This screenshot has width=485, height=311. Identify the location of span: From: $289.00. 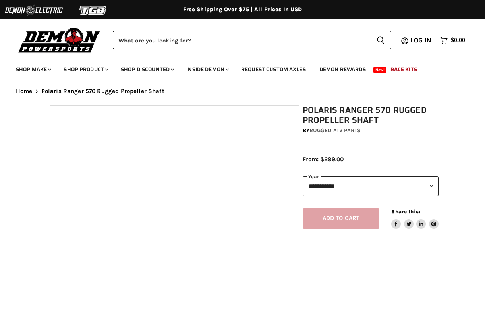
(323, 159).